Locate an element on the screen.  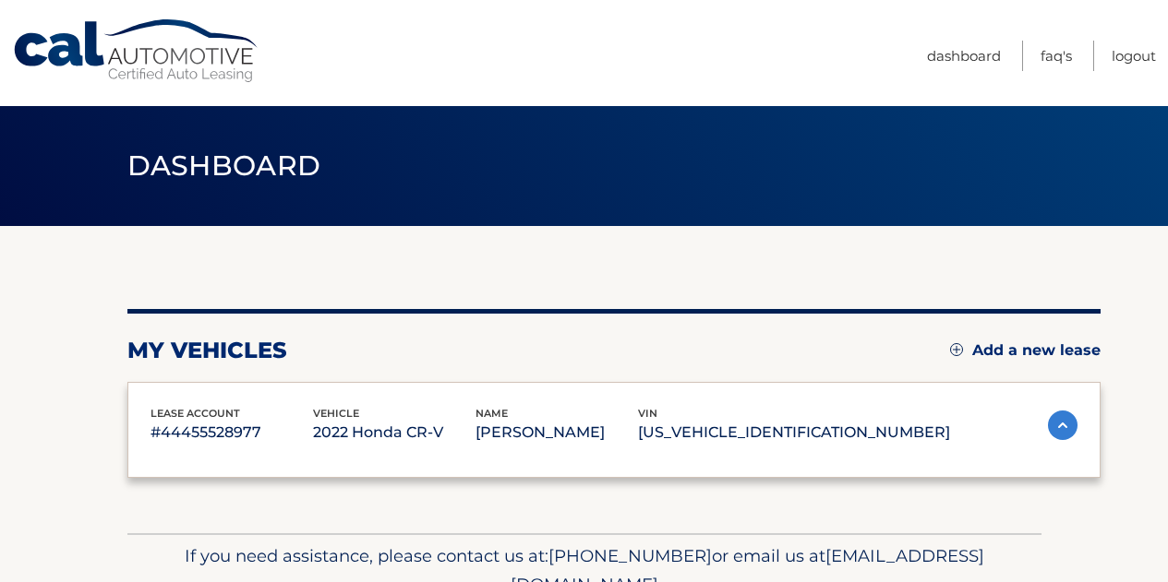
a: Cal Automotive is located at coordinates (137, 51).